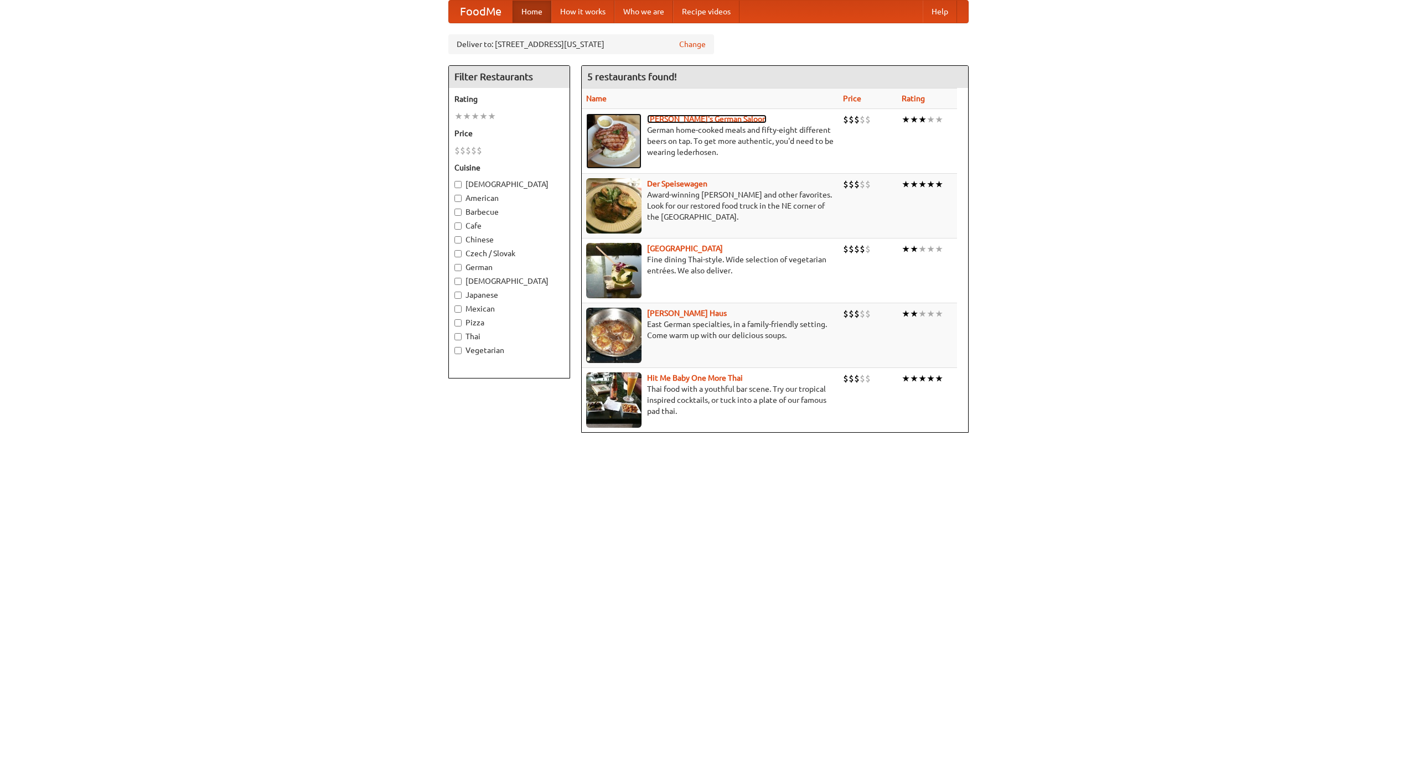 The height and width of the screenshot is (783, 1417). Describe the element at coordinates (458, 253) in the screenshot. I see `input: Czech / Slovak` at that location.